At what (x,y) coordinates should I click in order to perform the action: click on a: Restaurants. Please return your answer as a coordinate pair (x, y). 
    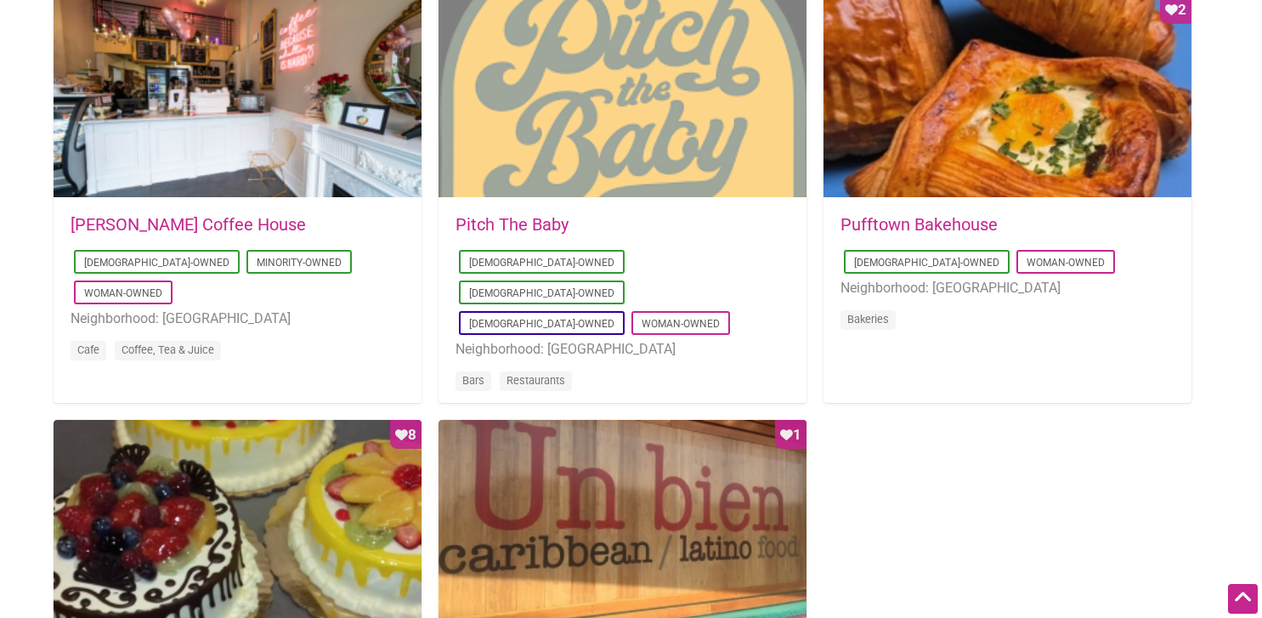
    Looking at the image, I should click on (535, 380).